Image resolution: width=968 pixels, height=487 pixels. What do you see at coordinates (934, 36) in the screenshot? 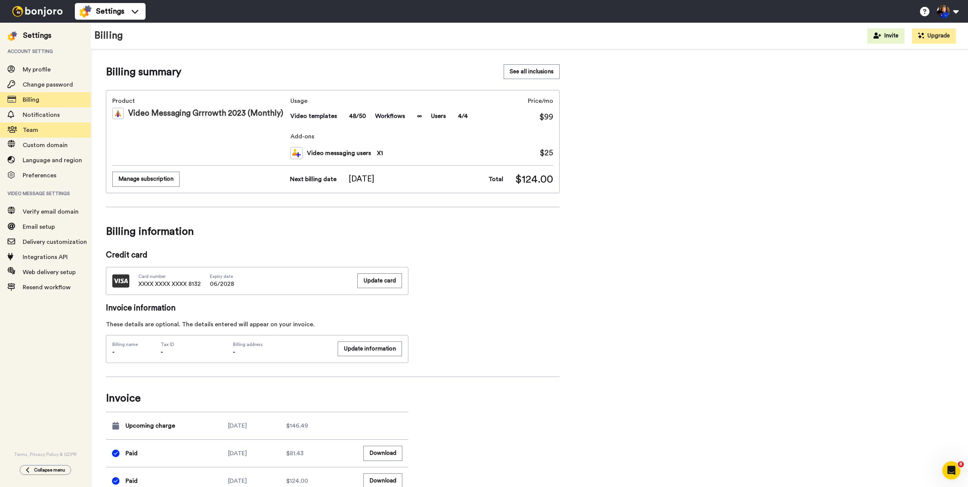
I see `button: Upgrade` at bounding box center [934, 36].